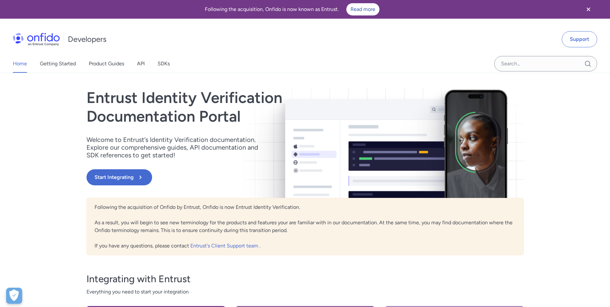 This screenshot has width=610, height=307. Describe the element at coordinates (589, 9) in the screenshot. I see `button: Close banner` at that location.